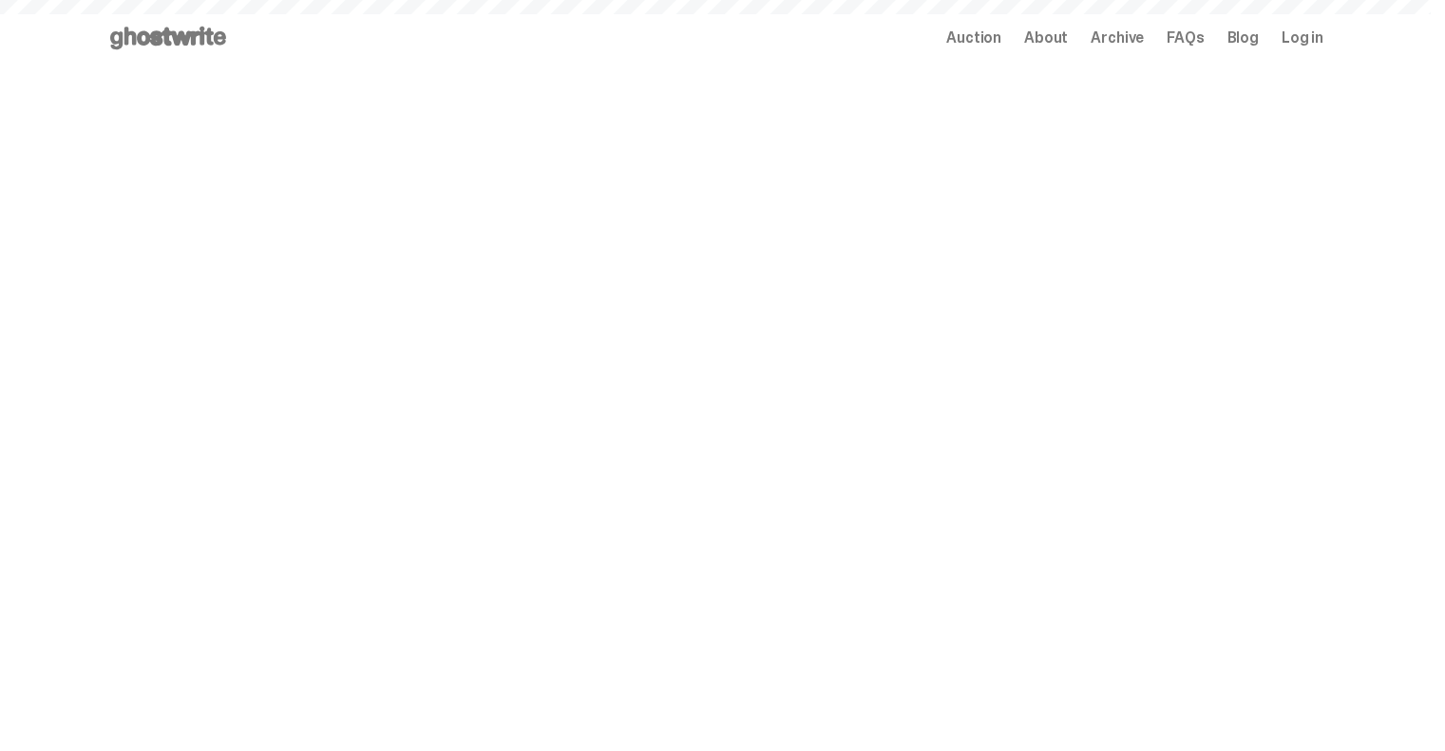 The height and width of the screenshot is (751, 1445). I want to click on span: Log in, so click(1302, 38).